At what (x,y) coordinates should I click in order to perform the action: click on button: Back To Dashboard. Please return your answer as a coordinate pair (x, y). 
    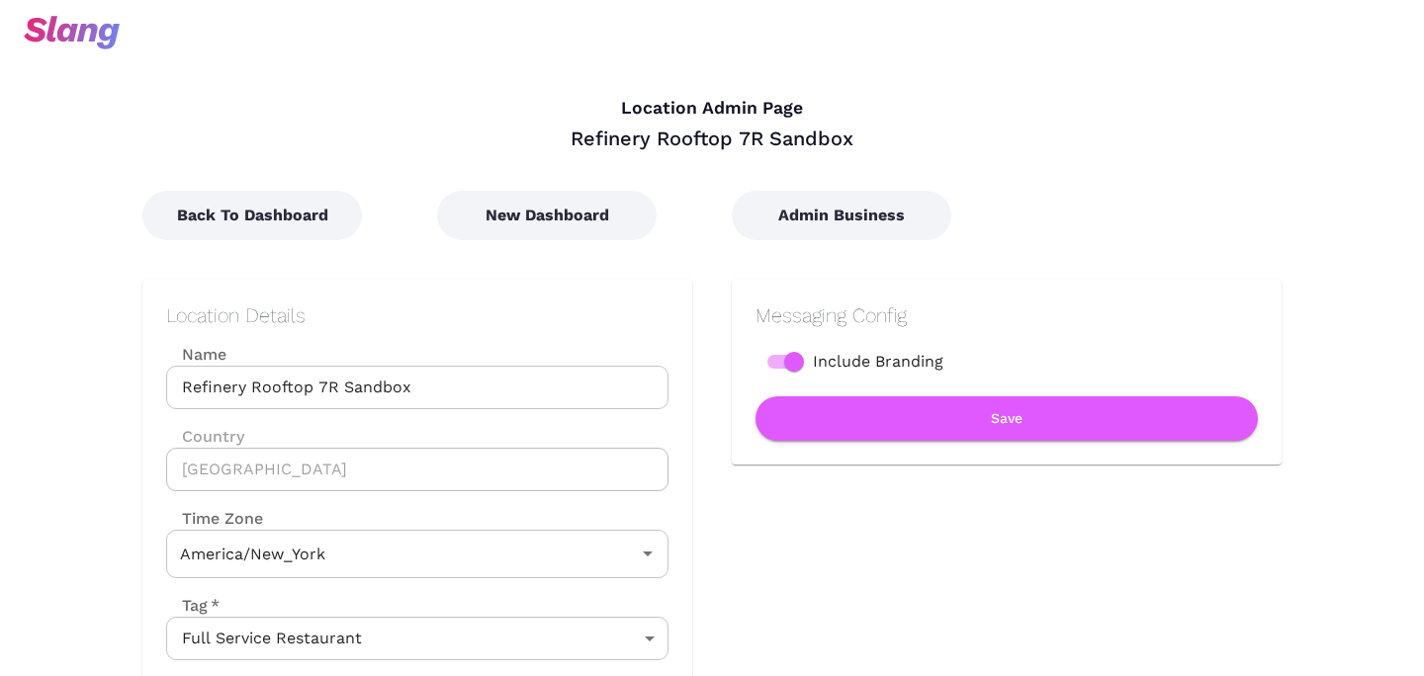
    Looking at the image, I should click on (252, 216).